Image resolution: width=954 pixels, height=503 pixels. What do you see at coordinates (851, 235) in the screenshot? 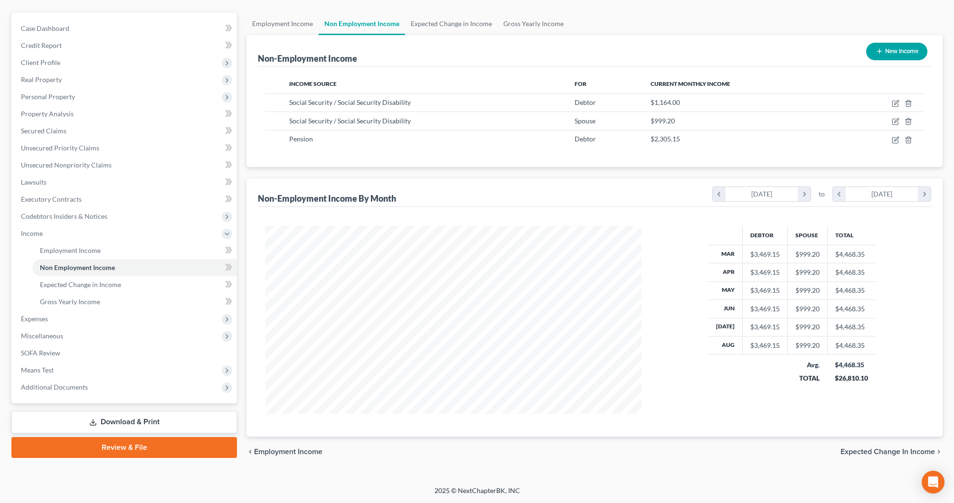
I see `th: Total` at bounding box center [851, 235].